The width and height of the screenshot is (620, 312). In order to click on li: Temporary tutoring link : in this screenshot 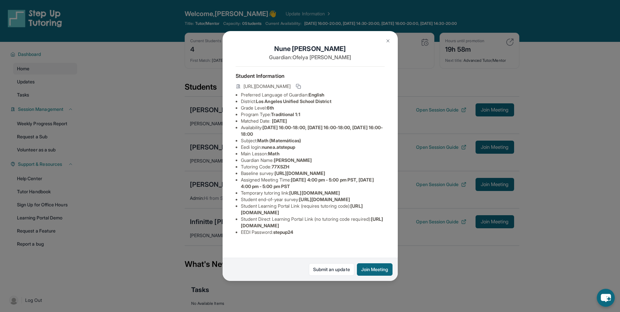, I will do `click(313, 193)`.